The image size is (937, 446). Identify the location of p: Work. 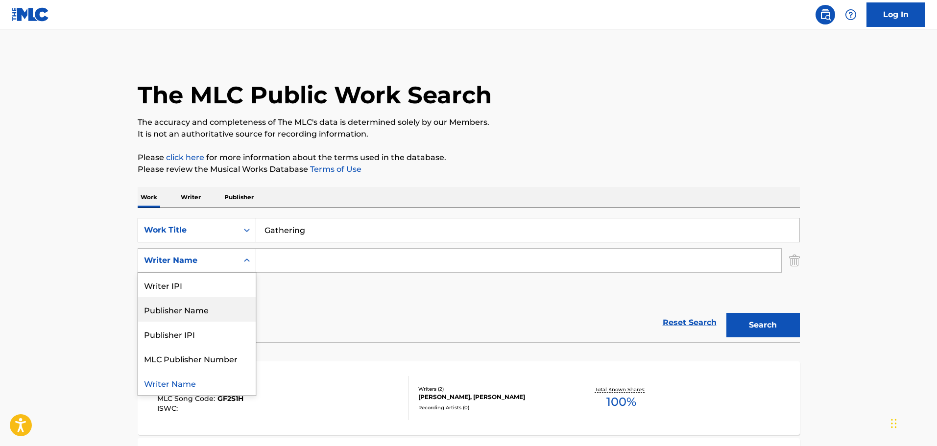
(149, 197).